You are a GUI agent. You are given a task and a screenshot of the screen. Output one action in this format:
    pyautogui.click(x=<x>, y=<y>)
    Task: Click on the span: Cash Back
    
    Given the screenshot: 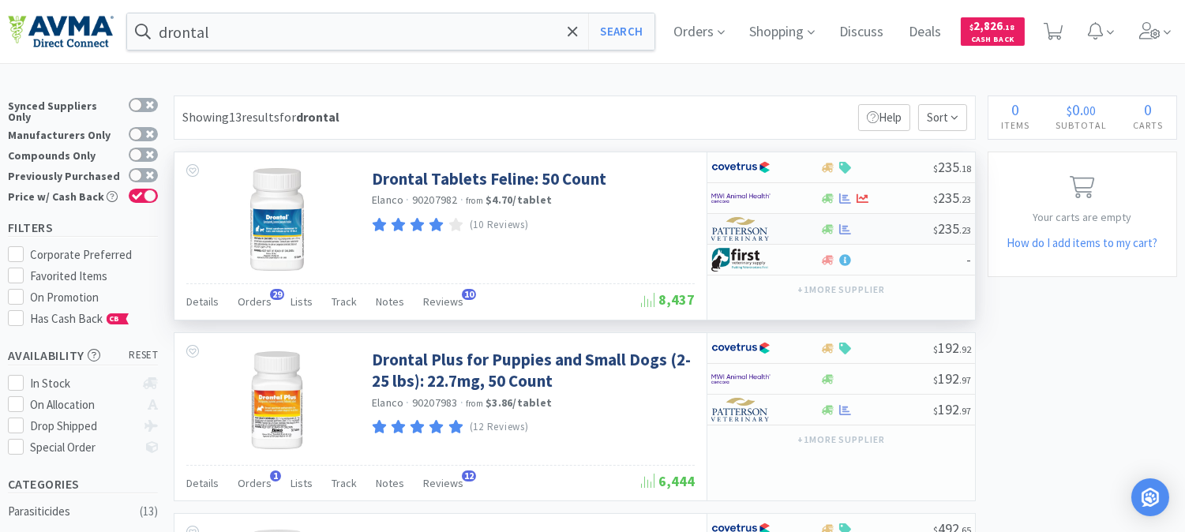 What is the action you would take?
    pyautogui.click(x=992, y=40)
    